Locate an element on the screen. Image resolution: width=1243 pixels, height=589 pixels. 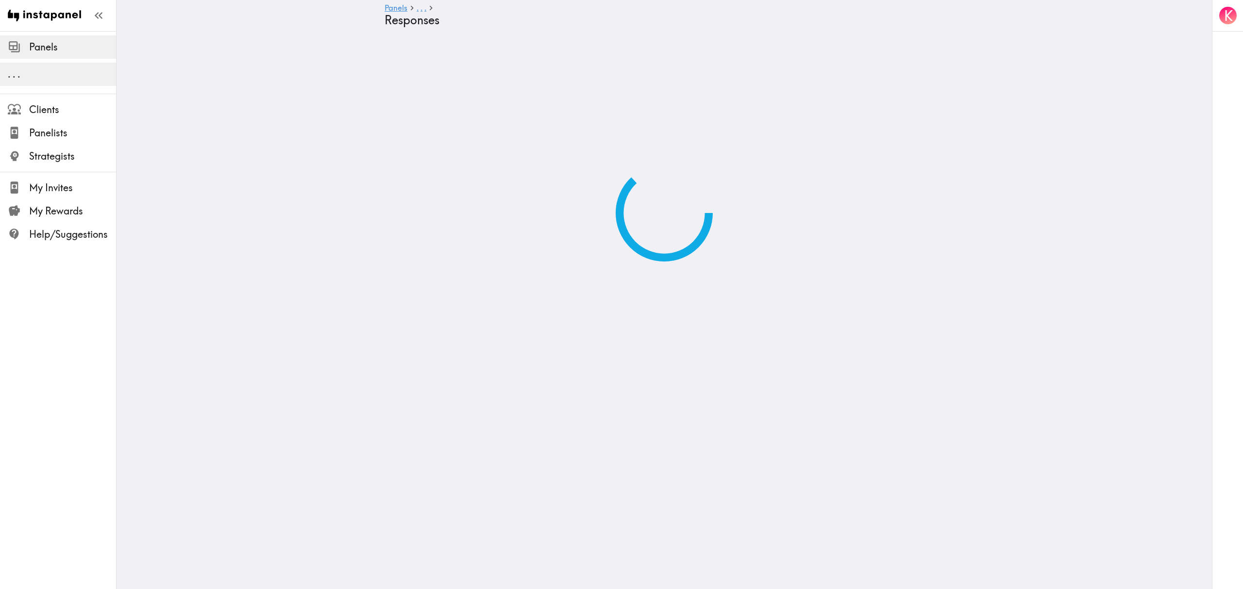
a: Panels is located at coordinates (396, 8).